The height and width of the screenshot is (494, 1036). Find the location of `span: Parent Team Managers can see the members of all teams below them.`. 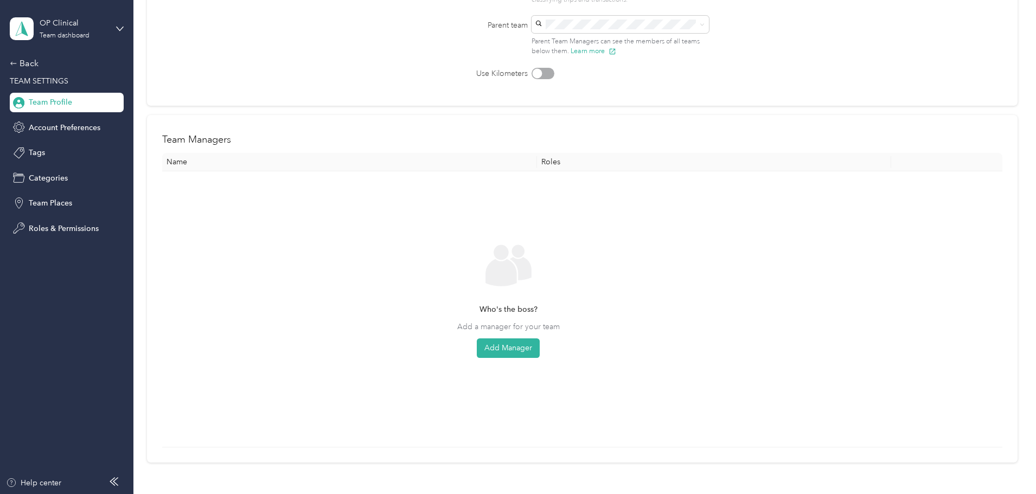

span: Parent Team Managers can see the members of all teams below them. is located at coordinates (616, 47).